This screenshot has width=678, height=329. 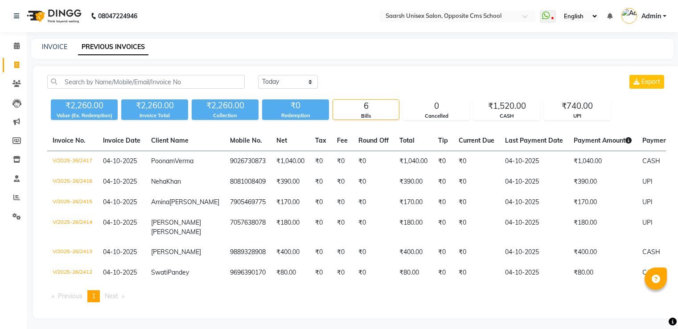 I want to click on input: Search by Name/Mobile/Email/Invoice No, so click(x=146, y=82).